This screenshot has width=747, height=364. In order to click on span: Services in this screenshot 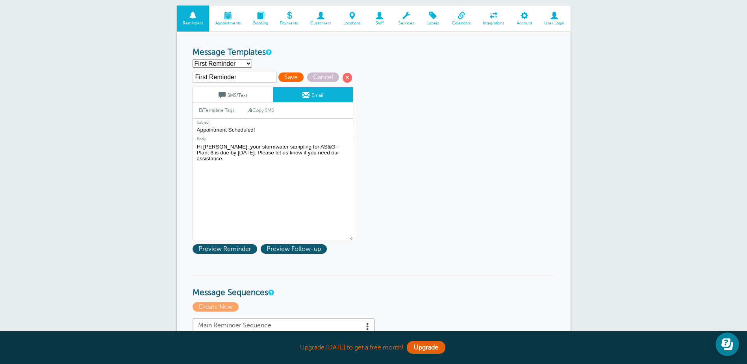, I will do `click(406, 23)`.